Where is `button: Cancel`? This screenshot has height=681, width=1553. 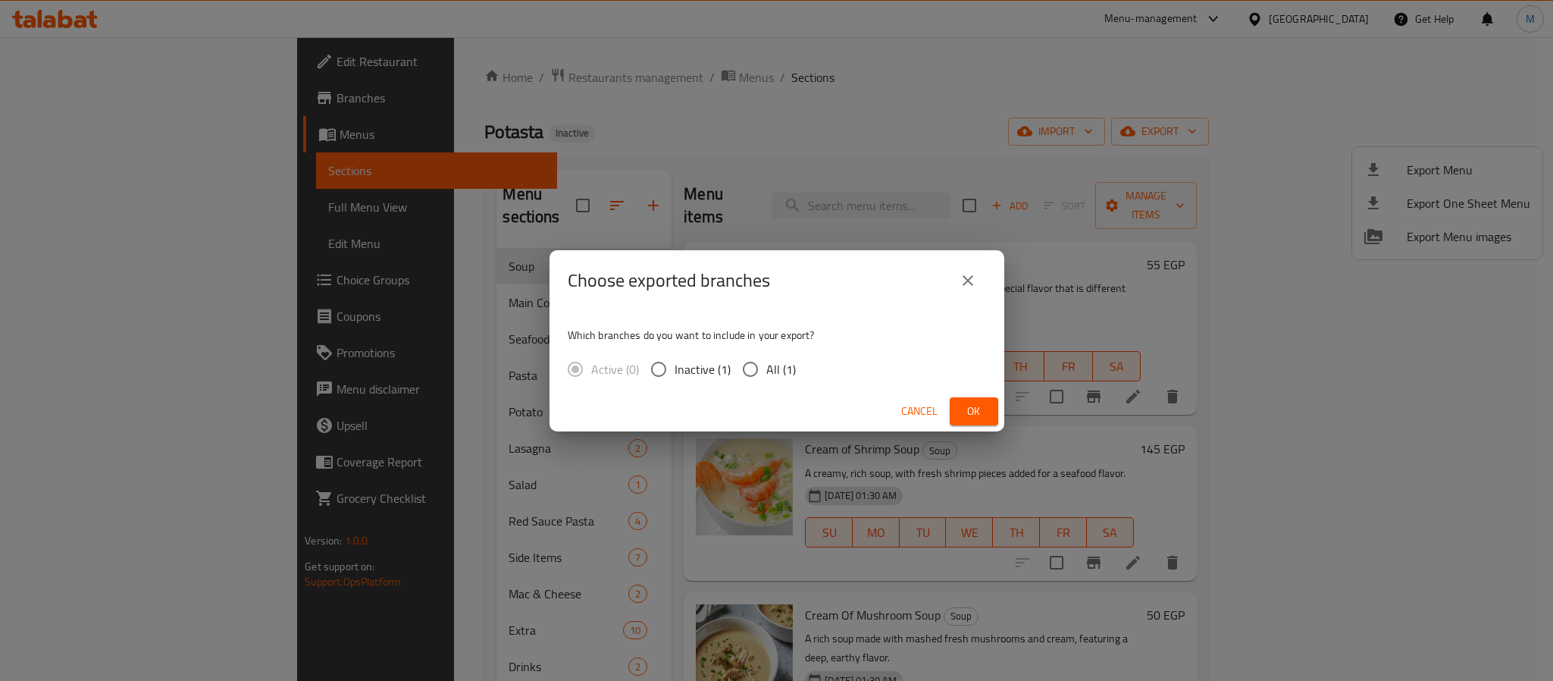
button: Cancel is located at coordinates (919, 411).